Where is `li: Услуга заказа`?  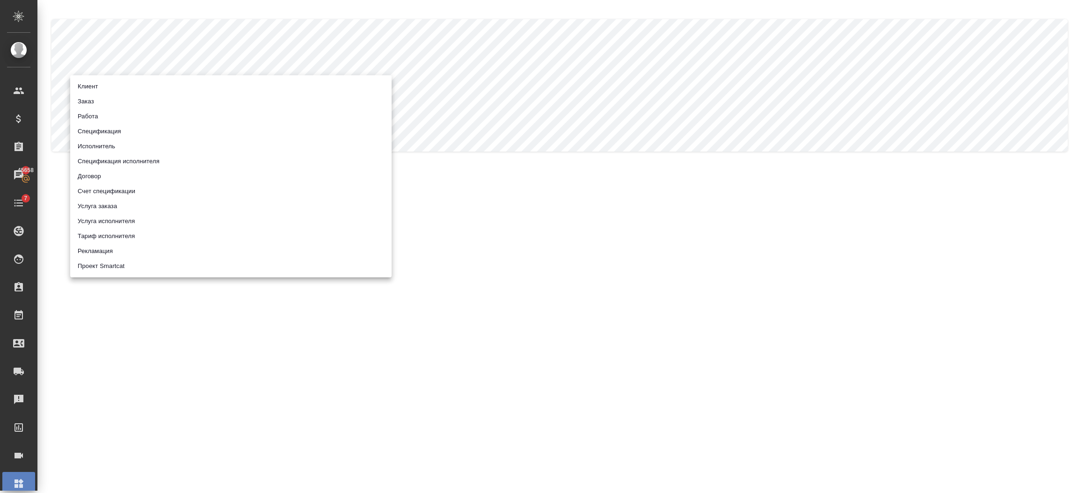
li: Услуга заказа is located at coordinates (231, 206).